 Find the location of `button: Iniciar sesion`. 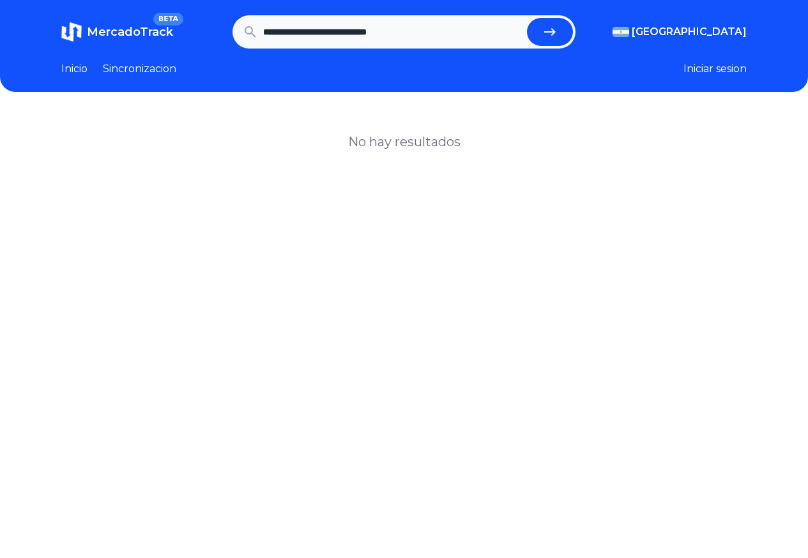

button: Iniciar sesion is located at coordinates (715, 69).